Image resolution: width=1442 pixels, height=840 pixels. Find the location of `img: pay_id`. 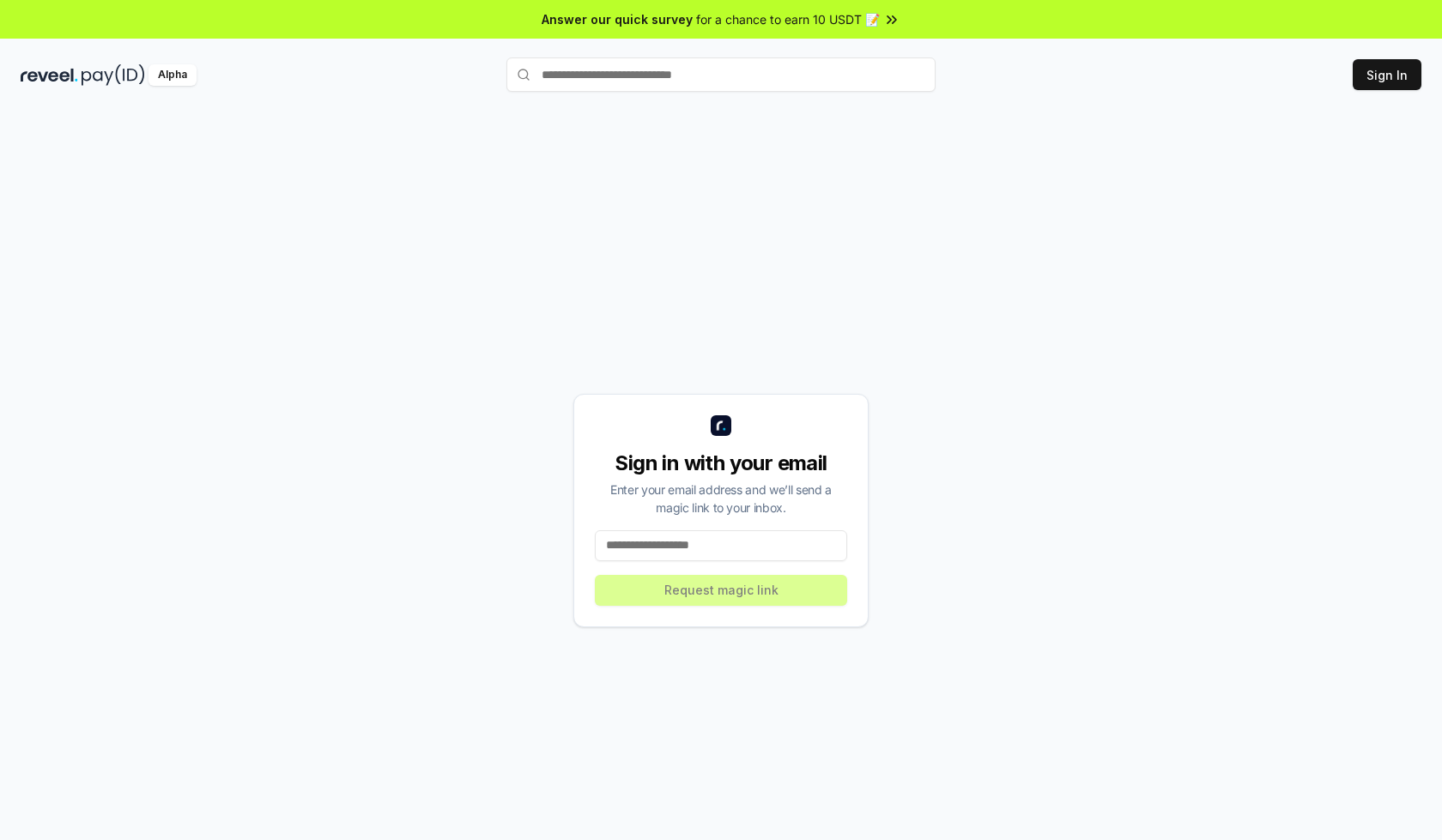

img: pay_id is located at coordinates (113, 75).